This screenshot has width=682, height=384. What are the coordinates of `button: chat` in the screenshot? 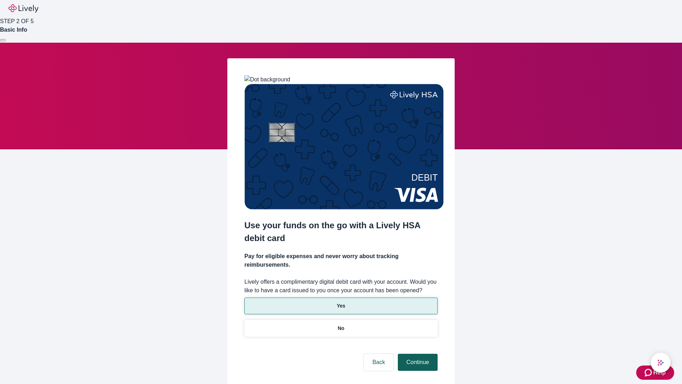 It's located at (661, 363).